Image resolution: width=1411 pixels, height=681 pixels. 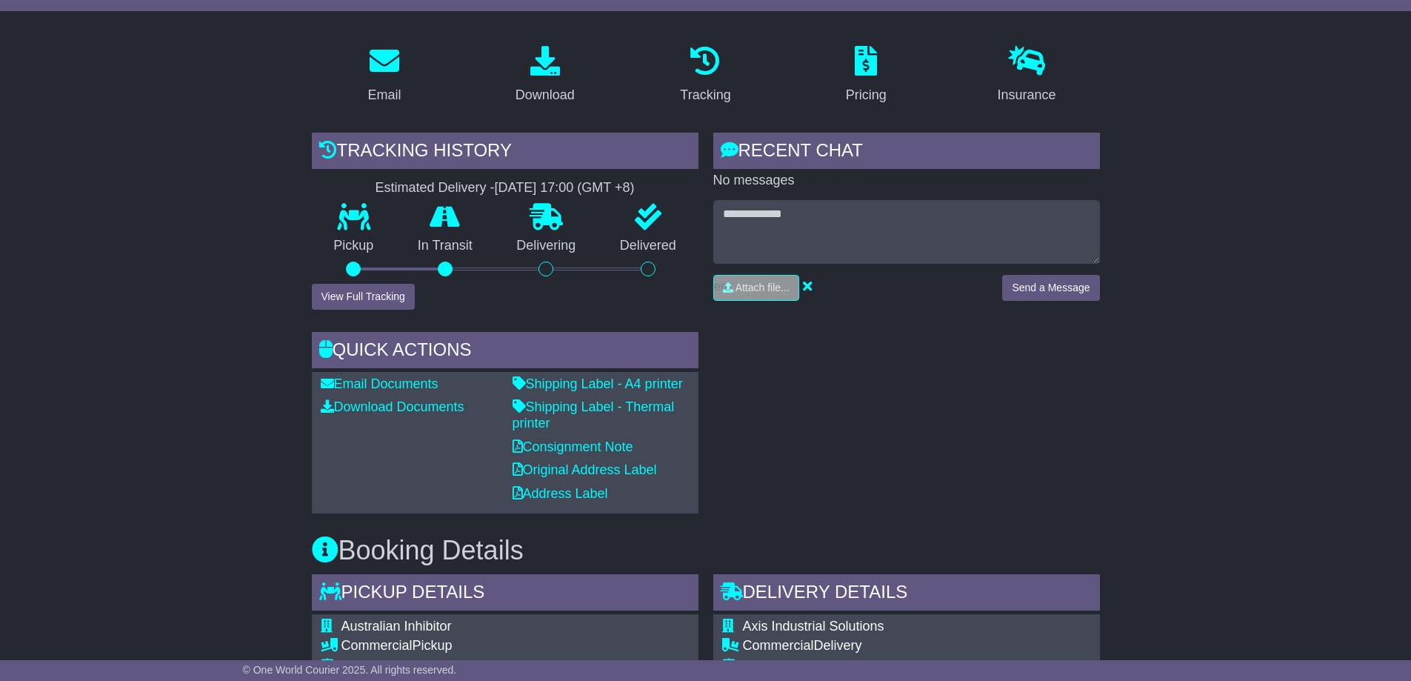 What do you see at coordinates (1050, 287) in the screenshot?
I see `button: Send a Message` at bounding box center [1050, 287].